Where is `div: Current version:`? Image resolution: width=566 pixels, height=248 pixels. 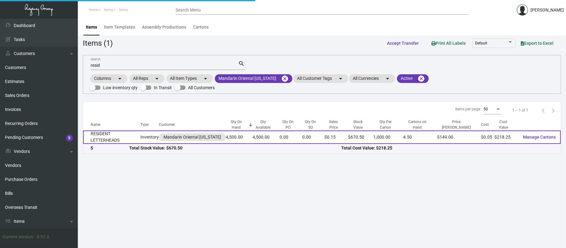
div: Current version: is located at coordinates (18, 237).